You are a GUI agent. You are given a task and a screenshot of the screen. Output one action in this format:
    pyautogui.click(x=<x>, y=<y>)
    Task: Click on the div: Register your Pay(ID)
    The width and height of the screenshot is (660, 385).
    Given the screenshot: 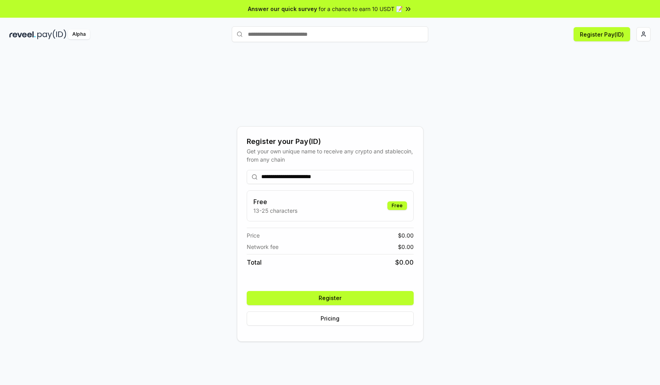 What is the action you would take?
    pyautogui.click(x=330, y=141)
    